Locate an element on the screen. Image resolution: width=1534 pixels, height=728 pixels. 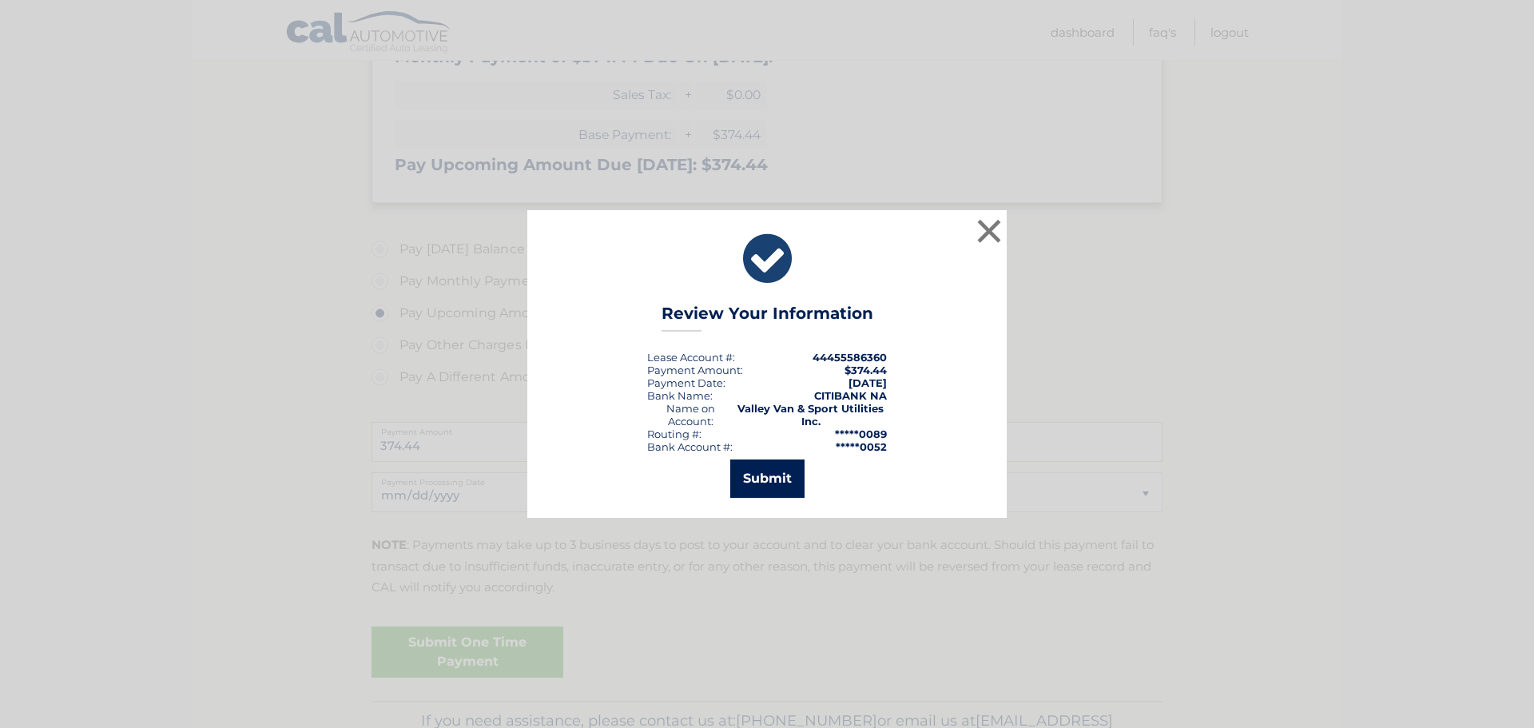
div: Routing #: is located at coordinates (674, 434).